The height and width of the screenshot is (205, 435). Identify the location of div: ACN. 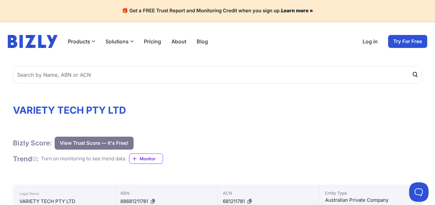
(269, 193).